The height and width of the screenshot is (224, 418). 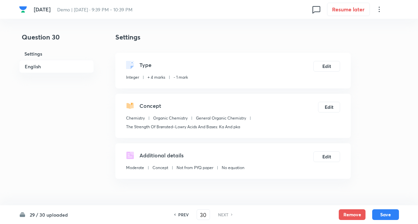 What do you see at coordinates (57, 40) in the screenshot?
I see `h4: Question 30` at bounding box center [57, 40].